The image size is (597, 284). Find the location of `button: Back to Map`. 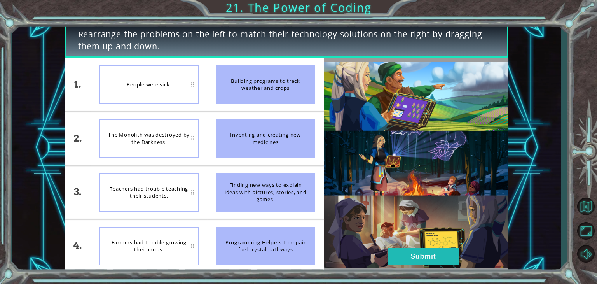

button: Back to Map is located at coordinates (586, 206).